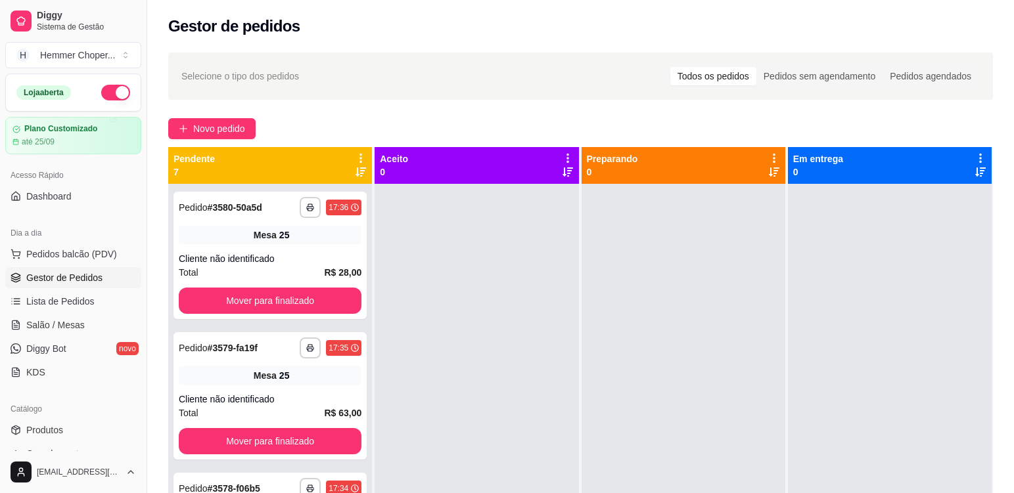 This screenshot has width=1014, height=493. What do you see at coordinates (235, 208) in the screenshot?
I see `strong: # 3580-50a5d` at bounding box center [235, 208].